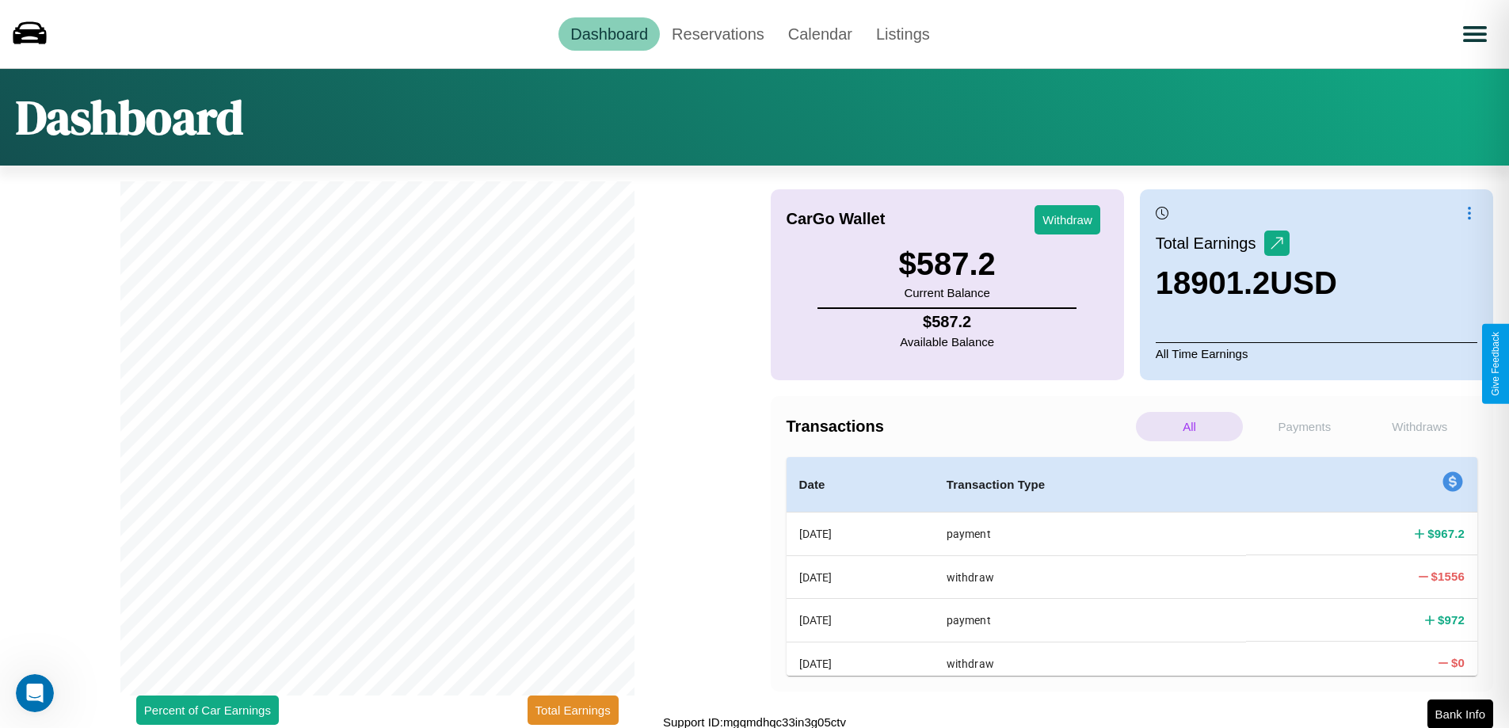 This screenshot has height=728, width=1509. I want to click on p: Available Balance, so click(947, 342).